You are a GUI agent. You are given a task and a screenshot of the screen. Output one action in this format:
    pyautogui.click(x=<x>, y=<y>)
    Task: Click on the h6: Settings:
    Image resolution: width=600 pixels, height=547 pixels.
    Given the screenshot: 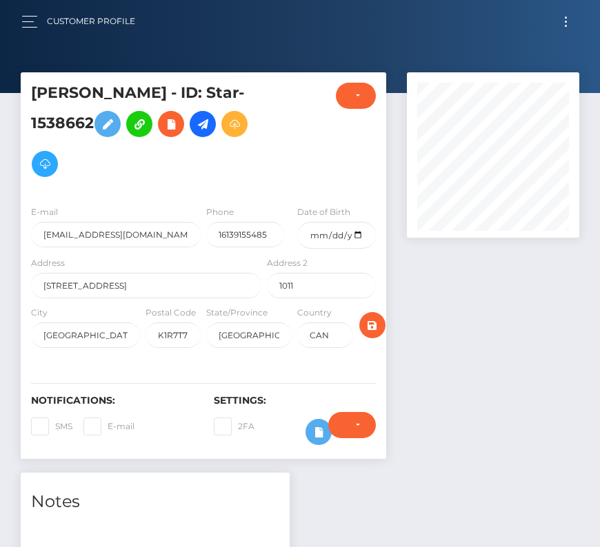 What is the action you would take?
    pyautogui.click(x=294, y=401)
    